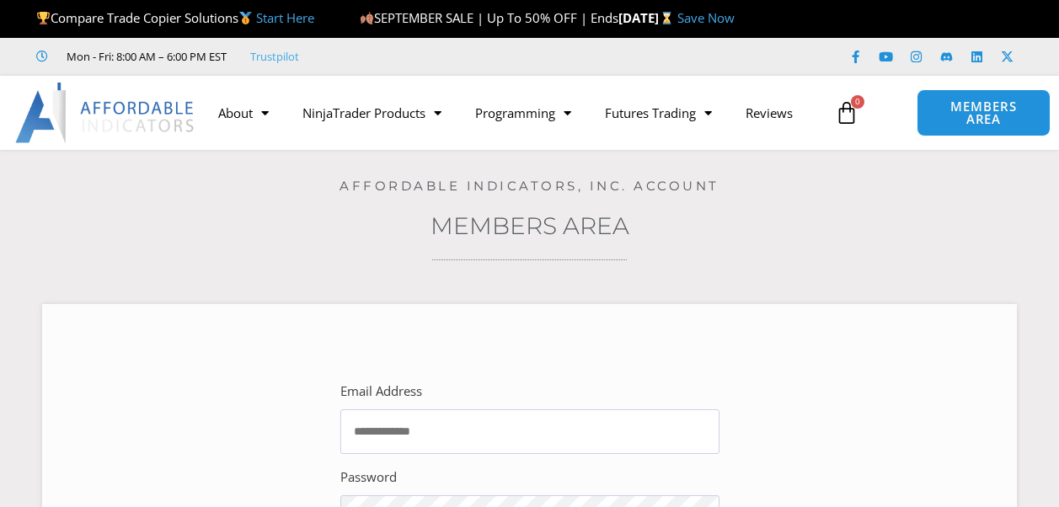 This screenshot has height=507, width=1059. Describe the element at coordinates (858, 102) in the screenshot. I see `span: 0` at that location.